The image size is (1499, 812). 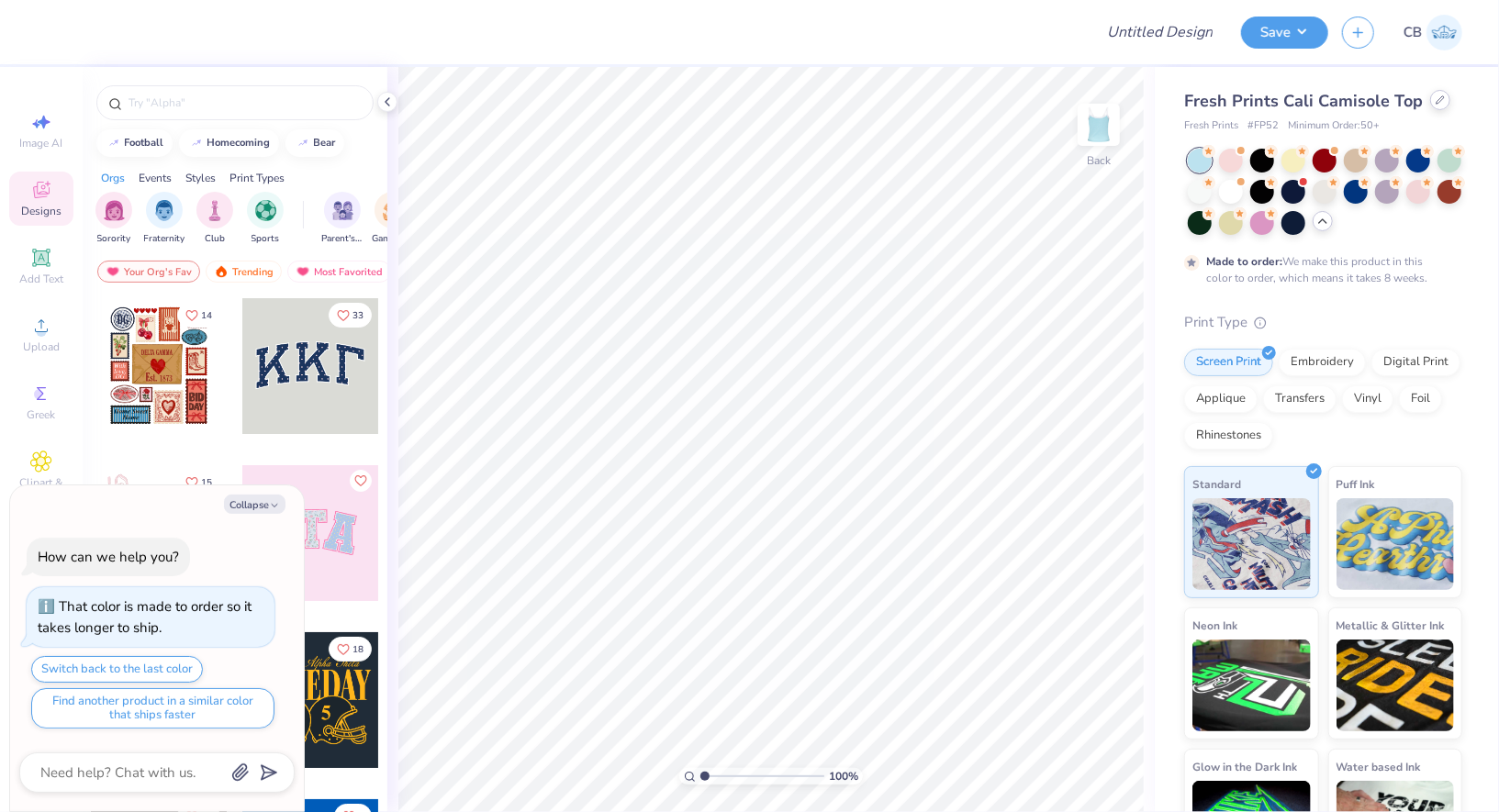 I want to click on img: trending.gif, so click(x=221, y=272).